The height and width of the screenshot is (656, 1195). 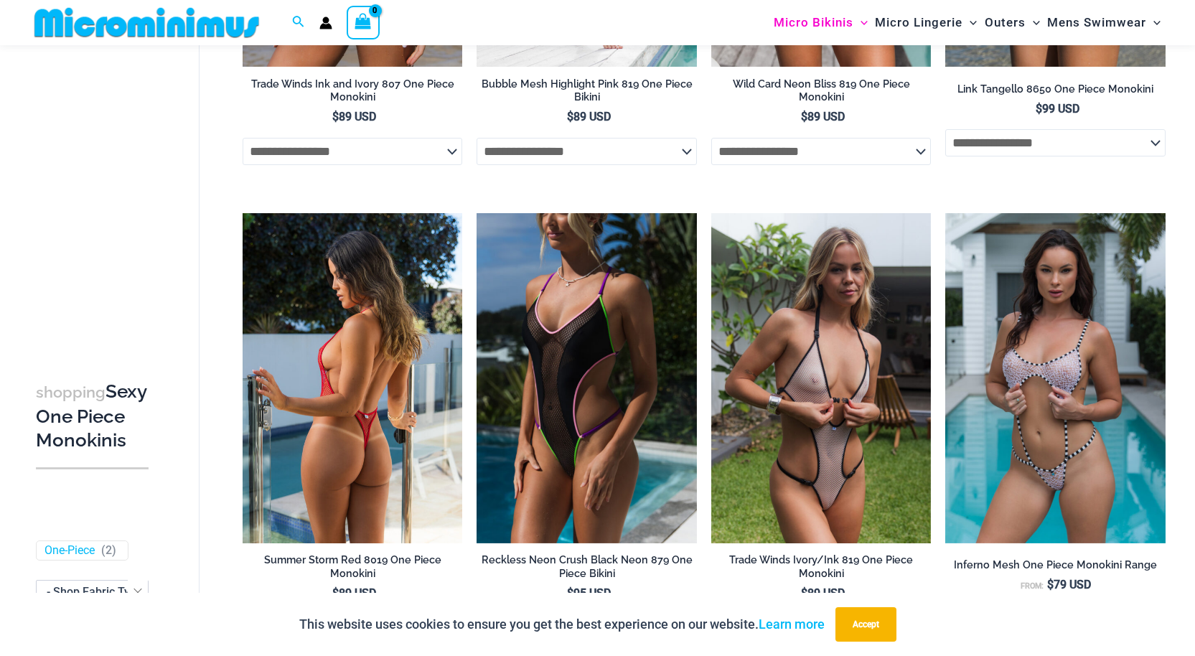 What do you see at coordinates (586, 569) in the screenshot?
I see `a: Reckless Neon Crush Black Neon 879 One Piece Bikini` at bounding box center [586, 569].